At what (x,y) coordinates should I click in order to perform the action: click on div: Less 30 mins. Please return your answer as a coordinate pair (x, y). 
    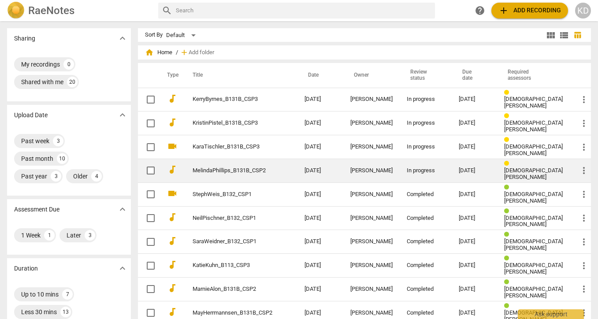
    Looking at the image, I should click on (39, 312).